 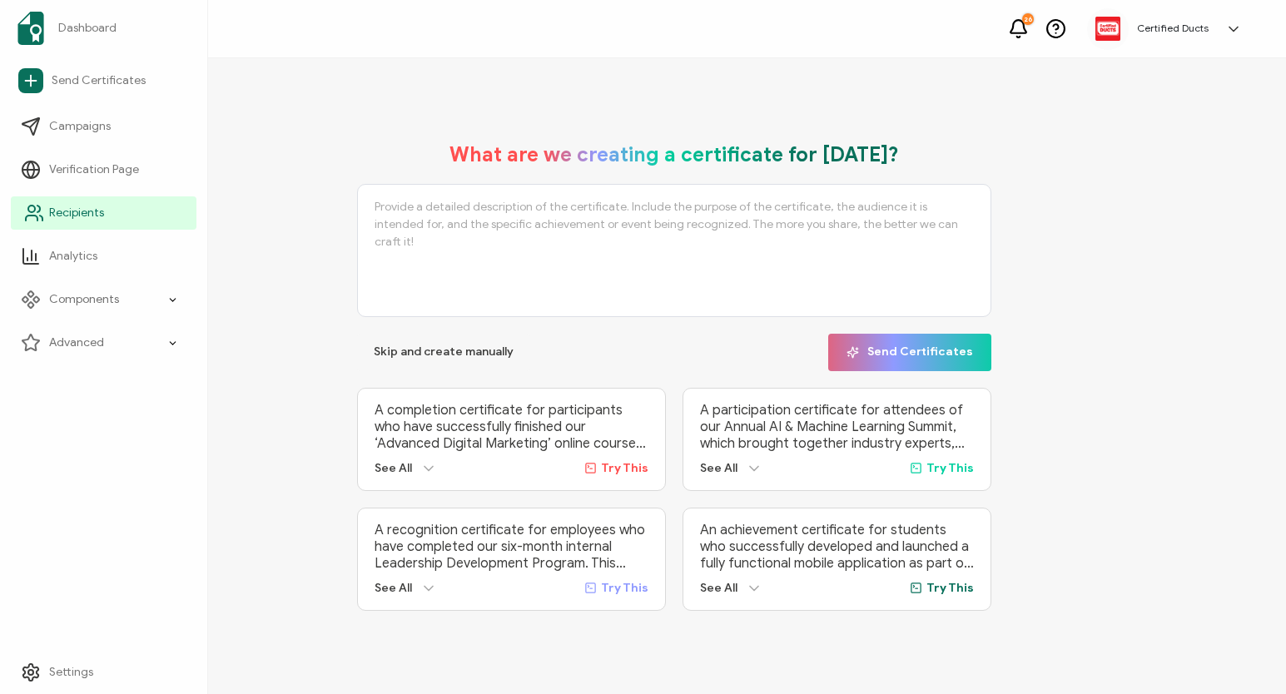 What do you see at coordinates (77, 213) in the screenshot?
I see `span: Recipients` at bounding box center [77, 213].